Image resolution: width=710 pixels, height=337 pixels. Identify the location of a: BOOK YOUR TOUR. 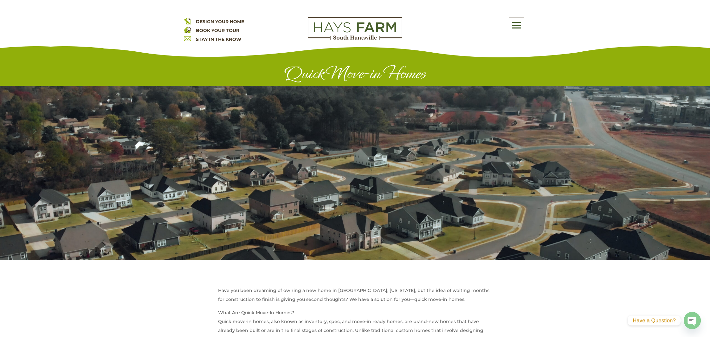
(217, 30).